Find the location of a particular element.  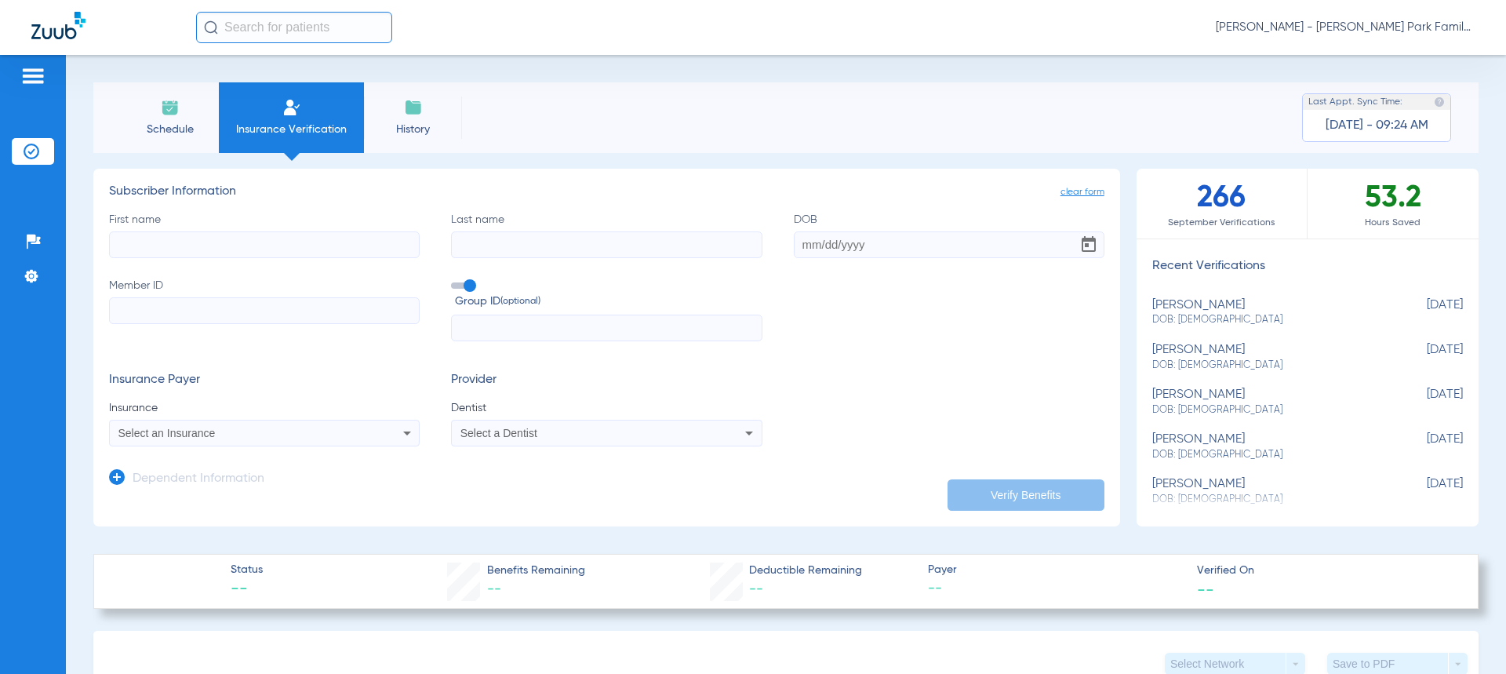

input: DOBOpen calendar is located at coordinates (949, 245).